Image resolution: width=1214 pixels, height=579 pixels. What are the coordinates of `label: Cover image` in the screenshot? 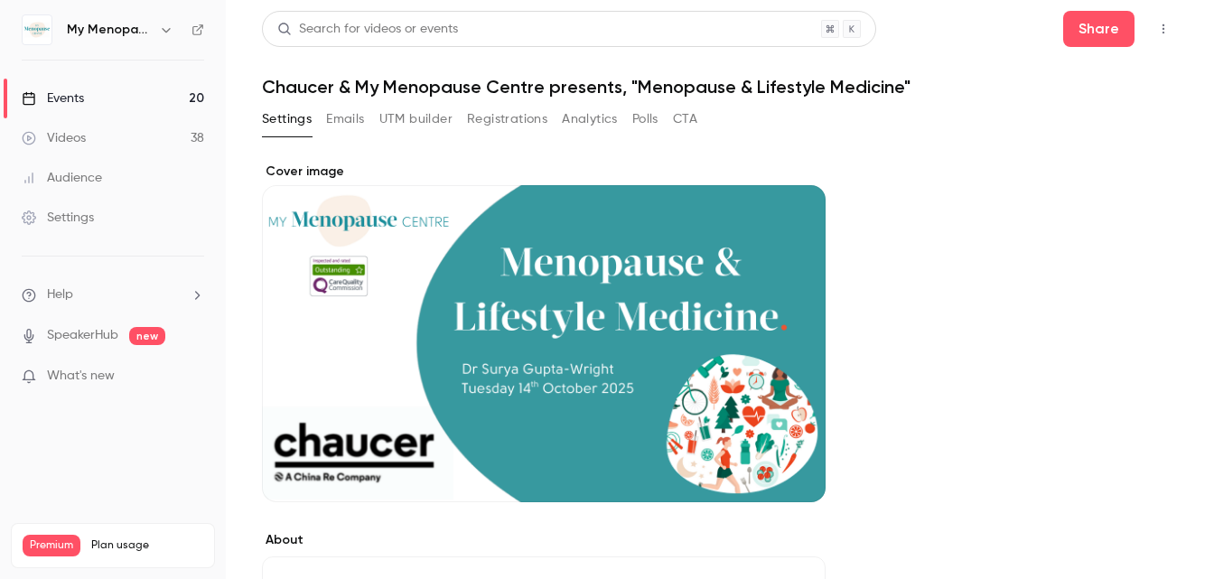 It's located at (544, 172).